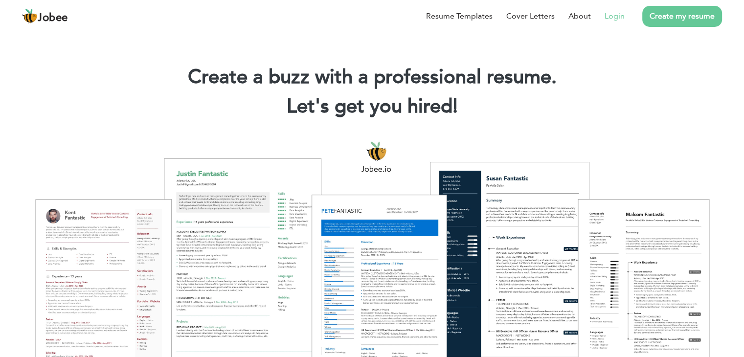  I want to click on a: About, so click(579, 16).